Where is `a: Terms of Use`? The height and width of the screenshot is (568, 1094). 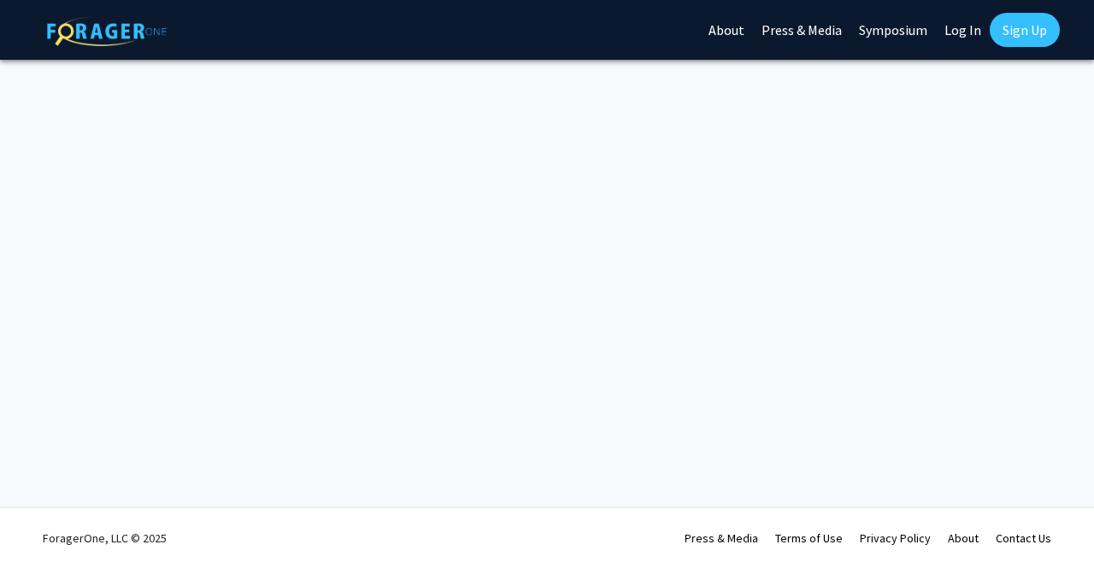
a: Terms of Use is located at coordinates (808, 538).